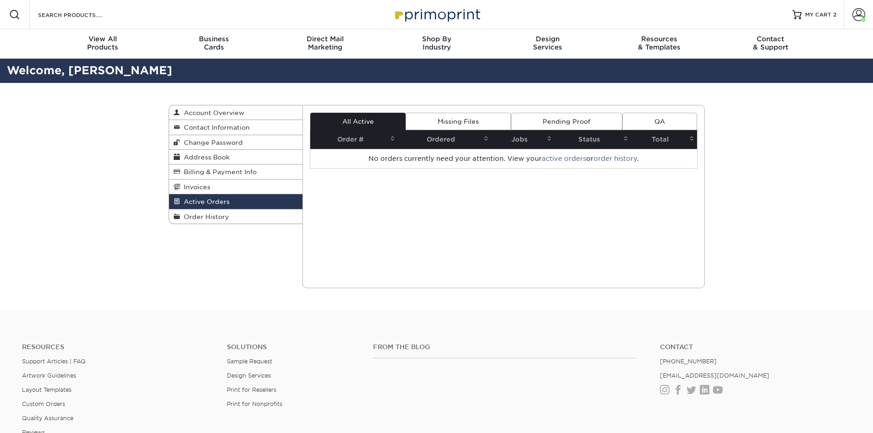 The height and width of the screenshot is (433, 873). I want to click on span: Active Orders, so click(205, 202).